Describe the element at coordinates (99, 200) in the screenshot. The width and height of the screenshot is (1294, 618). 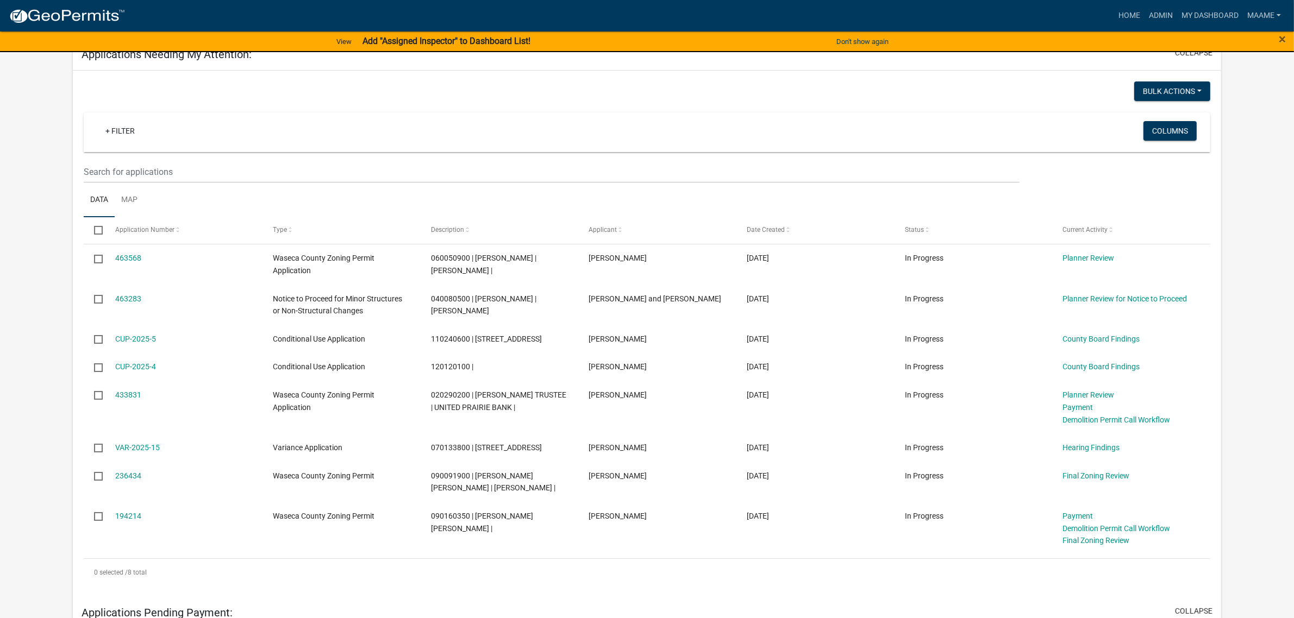
I see `a: Data` at that location.